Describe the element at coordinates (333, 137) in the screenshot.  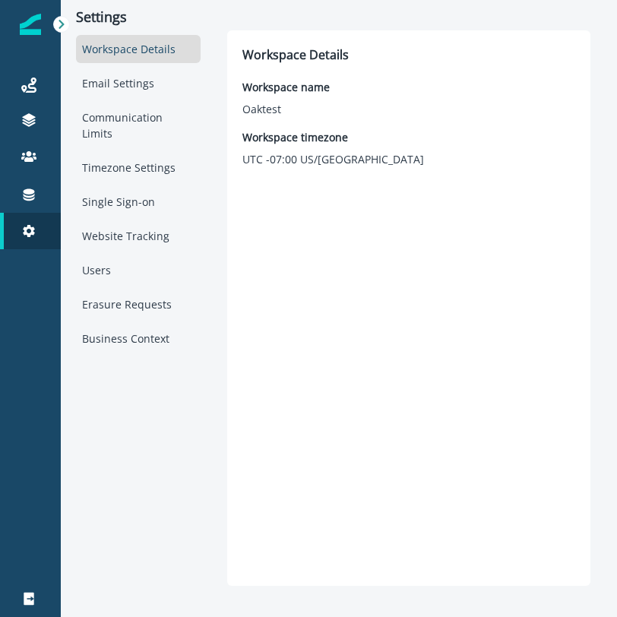
I see `p: Workspace timezone` at that location.